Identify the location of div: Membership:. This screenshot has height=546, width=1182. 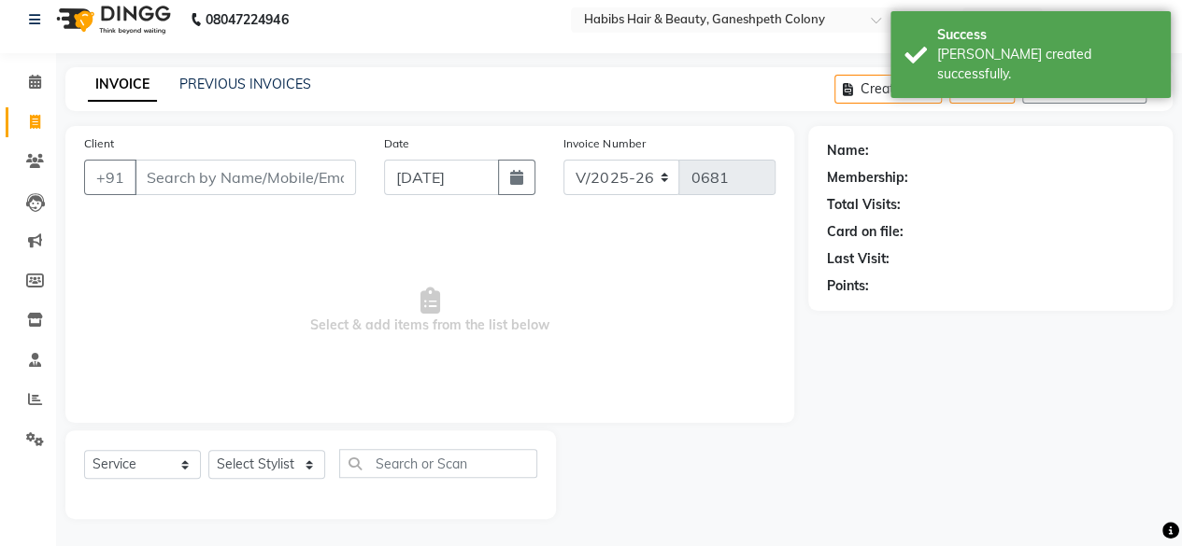
(867, 177).